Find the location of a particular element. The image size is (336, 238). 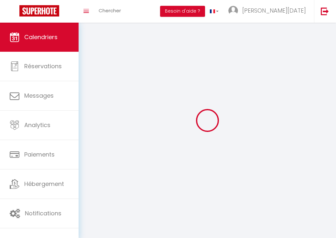

span: Analytics is located at coordinates (37, 125).